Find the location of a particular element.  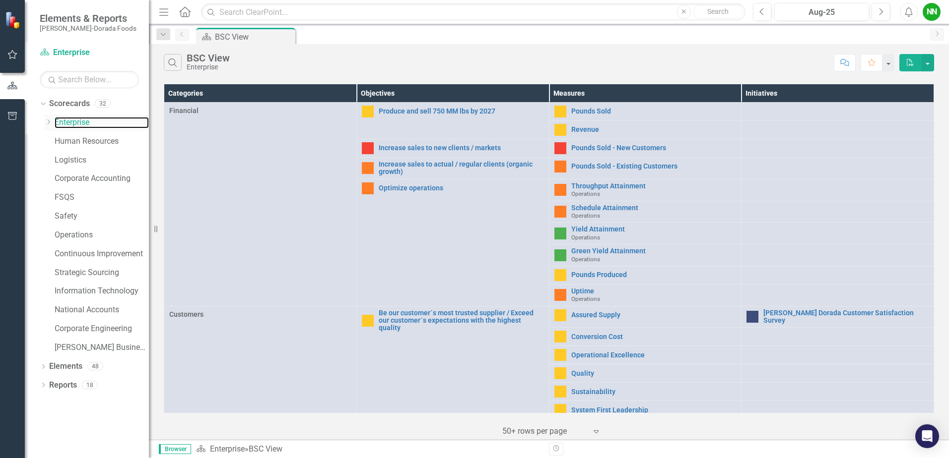

span: Browser is located at coordinates (175, 449).